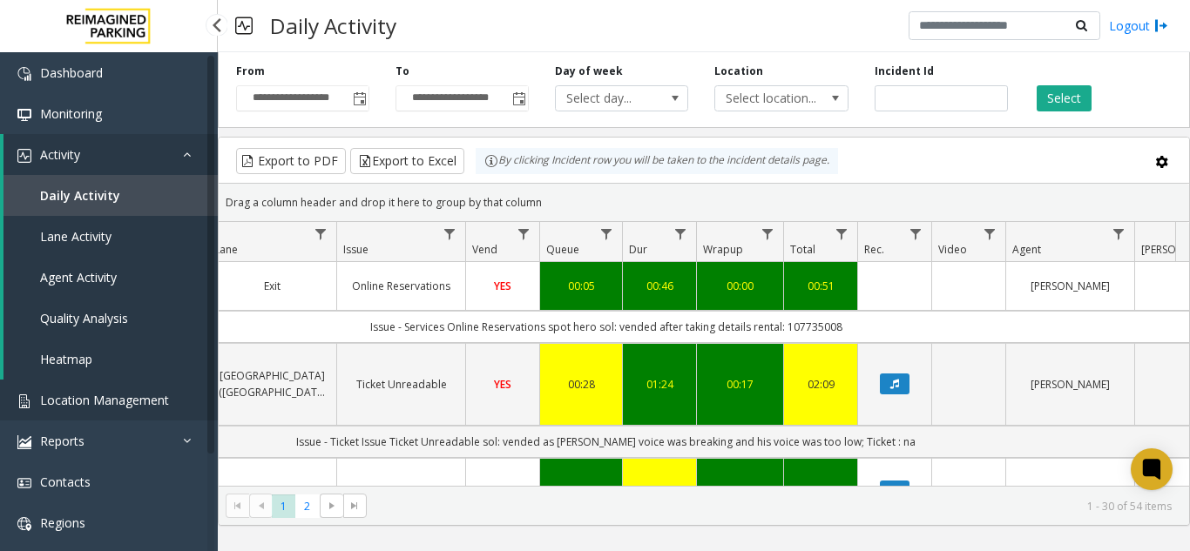  What do you see at coordinates (723, 249) in the screenshot?
I see `span: Wrapup` at bounding box center [723, 249].